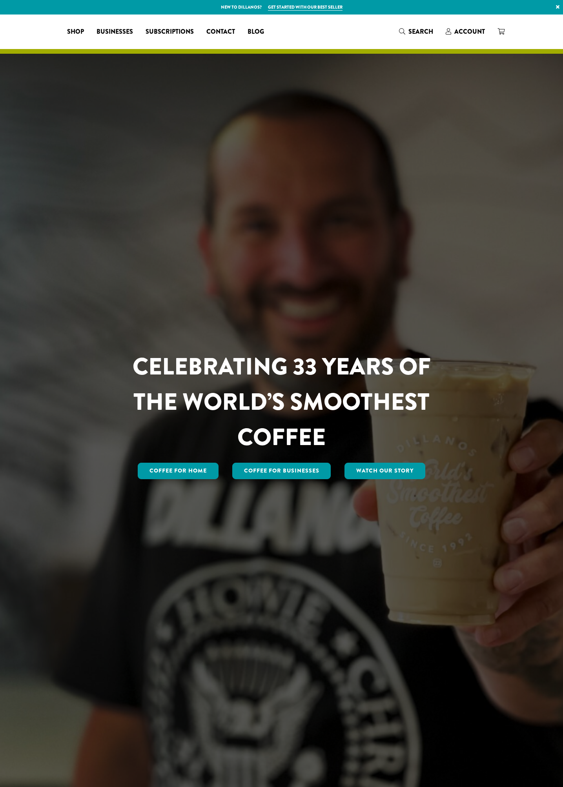  What do you see at coordinates (178, 471) in the screenshot?
I see `a: Coffee for Home` at bounding box center [178, 471].